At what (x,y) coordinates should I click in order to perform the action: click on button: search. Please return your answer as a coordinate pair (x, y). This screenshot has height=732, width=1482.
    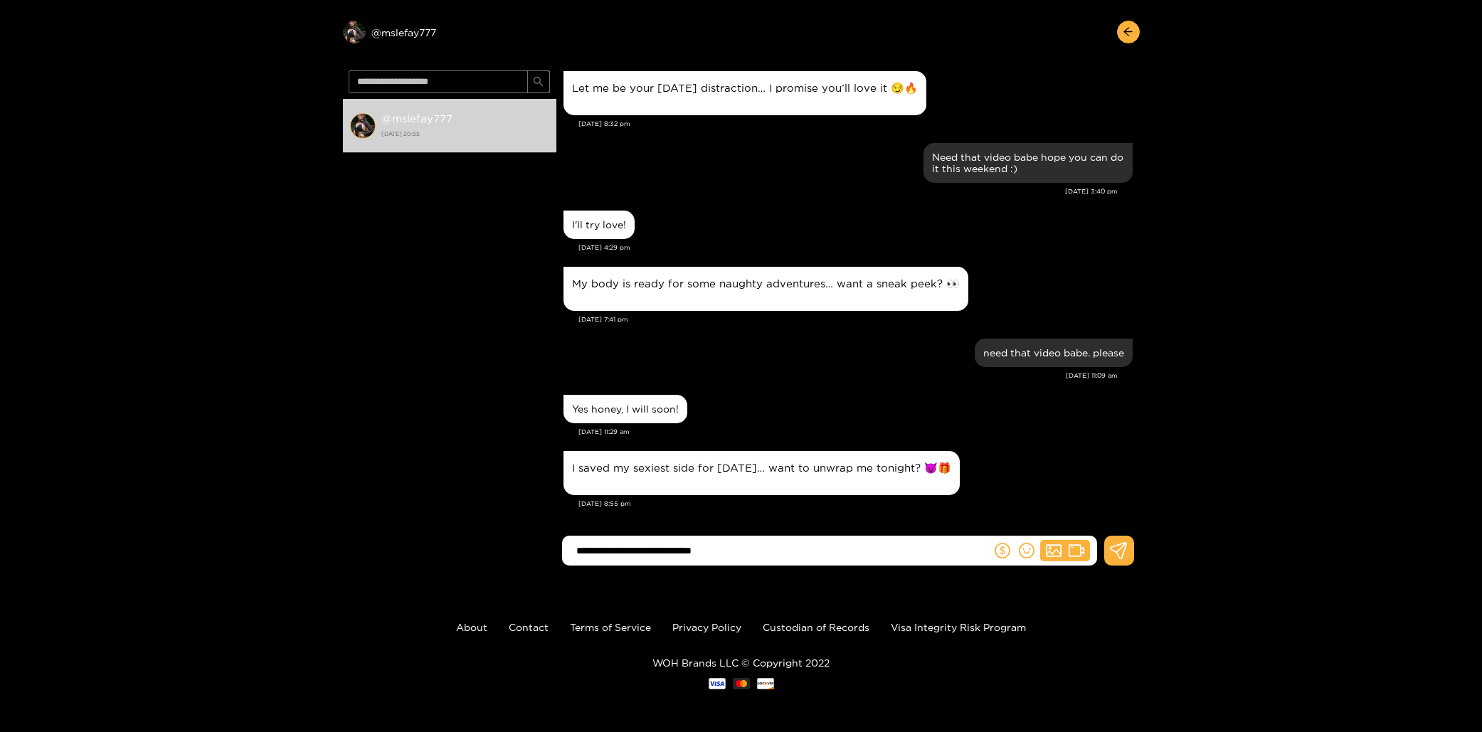
    Looking at the image, I should click on (539, 82).